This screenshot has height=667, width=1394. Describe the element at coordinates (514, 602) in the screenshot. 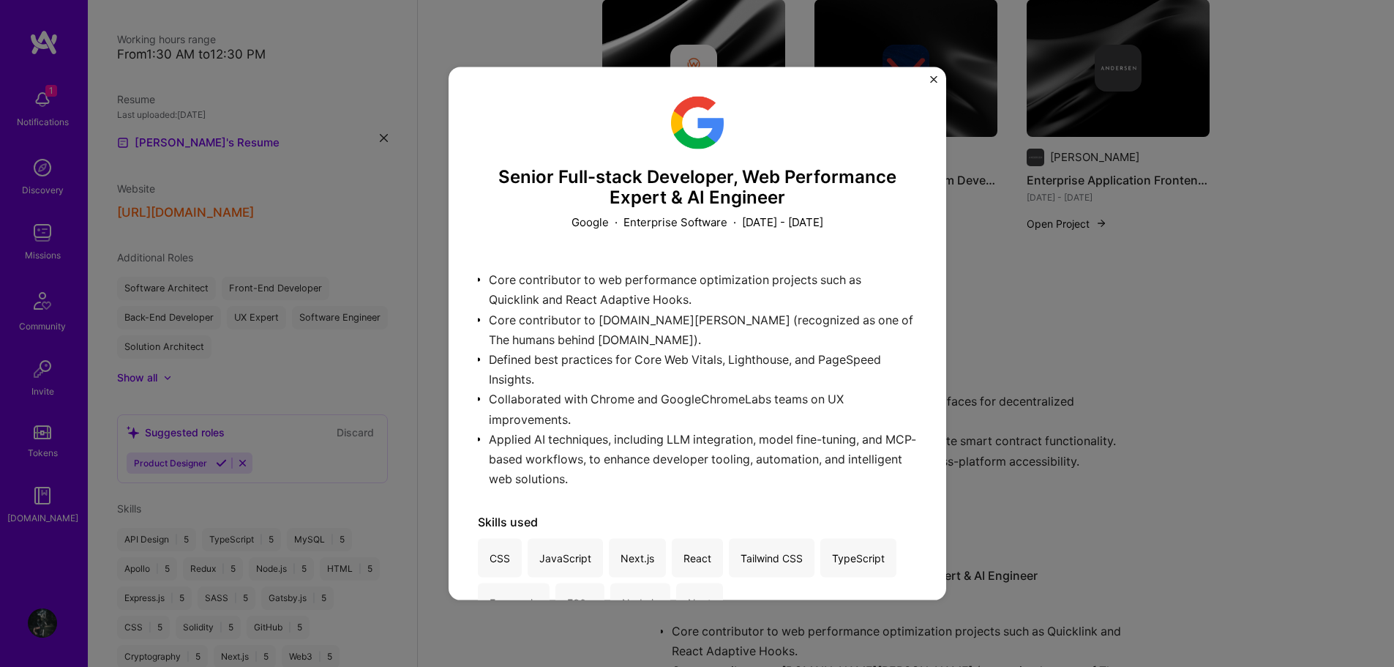

I see `div: Express.js` at that location.